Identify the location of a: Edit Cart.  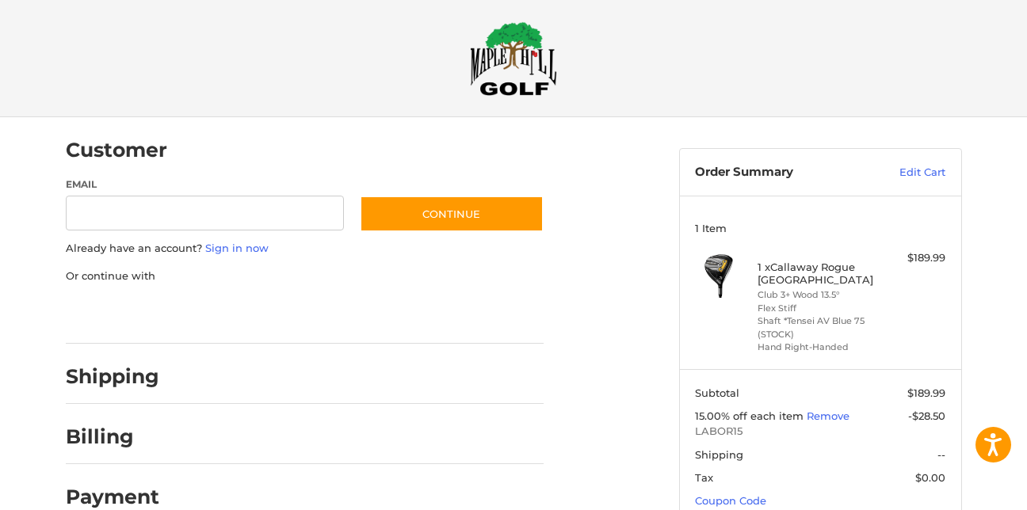
(905, 173).